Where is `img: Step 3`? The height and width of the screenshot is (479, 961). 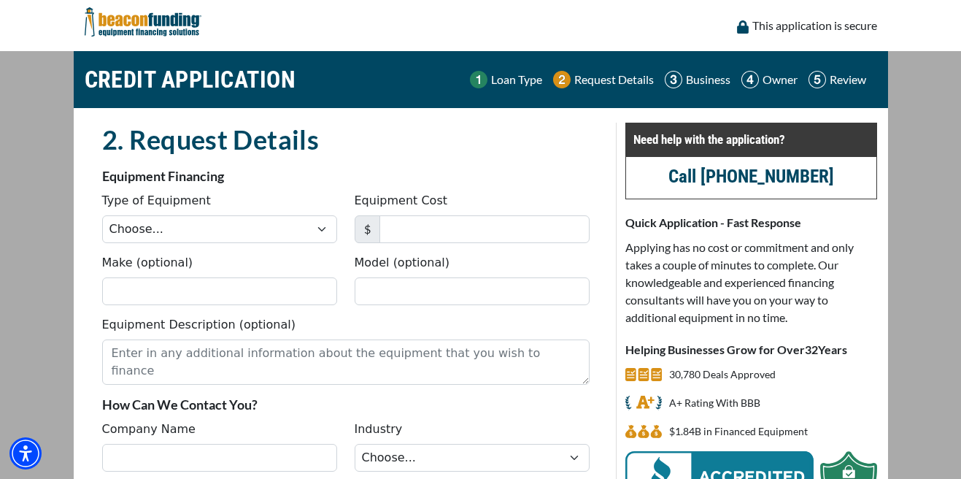 img: Step 3 is located at coordinates (673, 80).